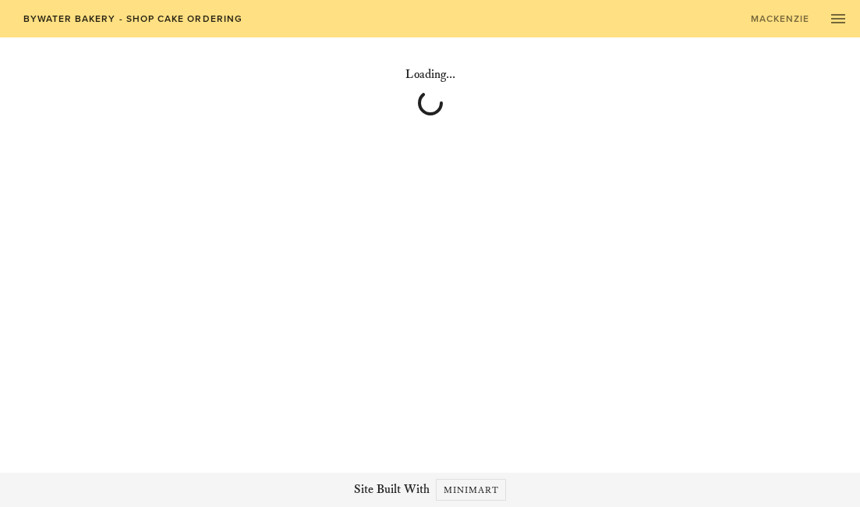  What do you see at coordinates (431, 75) in the screenshot?
I see `h4: Loading...` at bounding box center [431, 75].